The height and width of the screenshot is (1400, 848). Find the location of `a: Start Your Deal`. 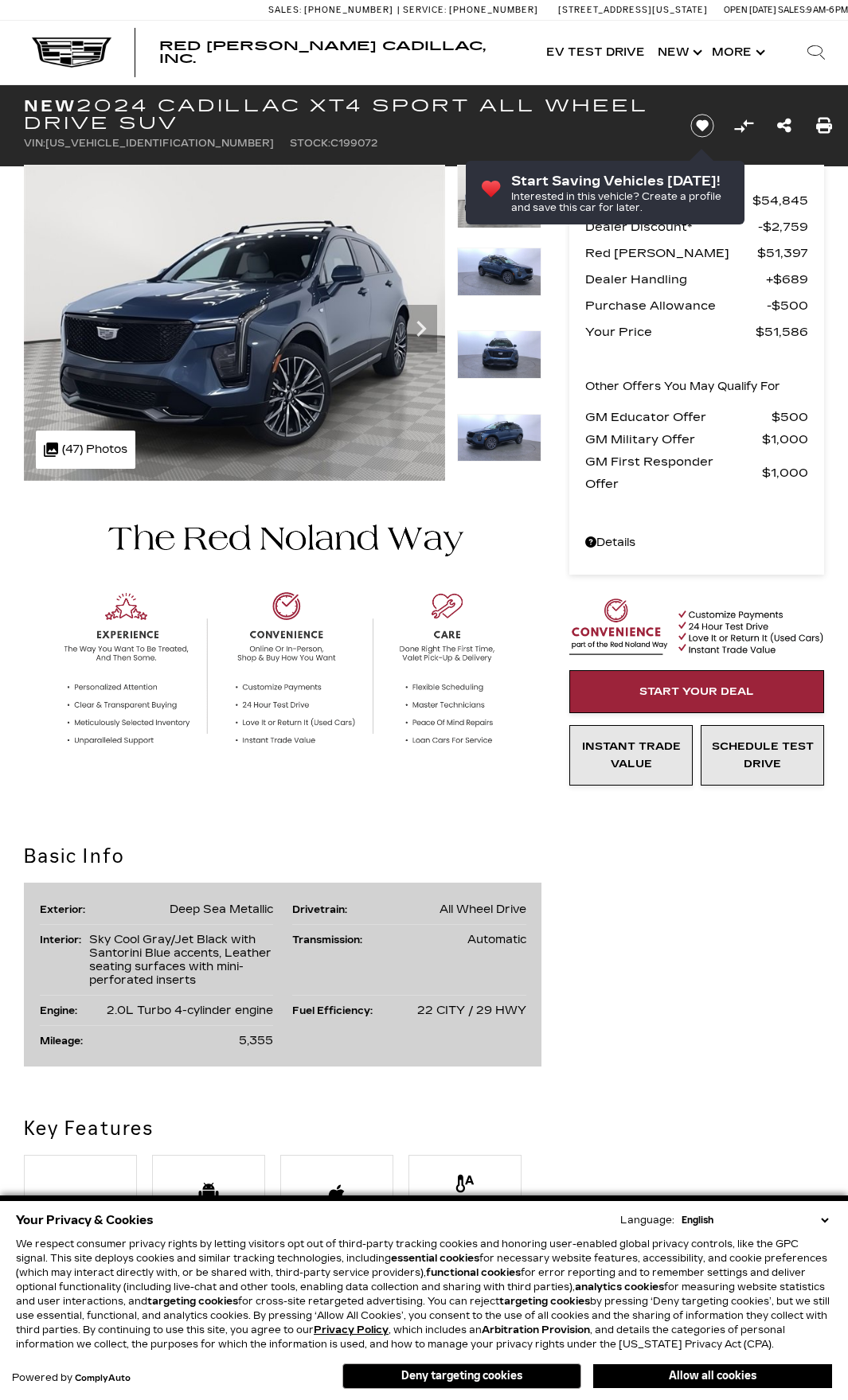

a: Start Your Deal is located at coordinates (697, 692).